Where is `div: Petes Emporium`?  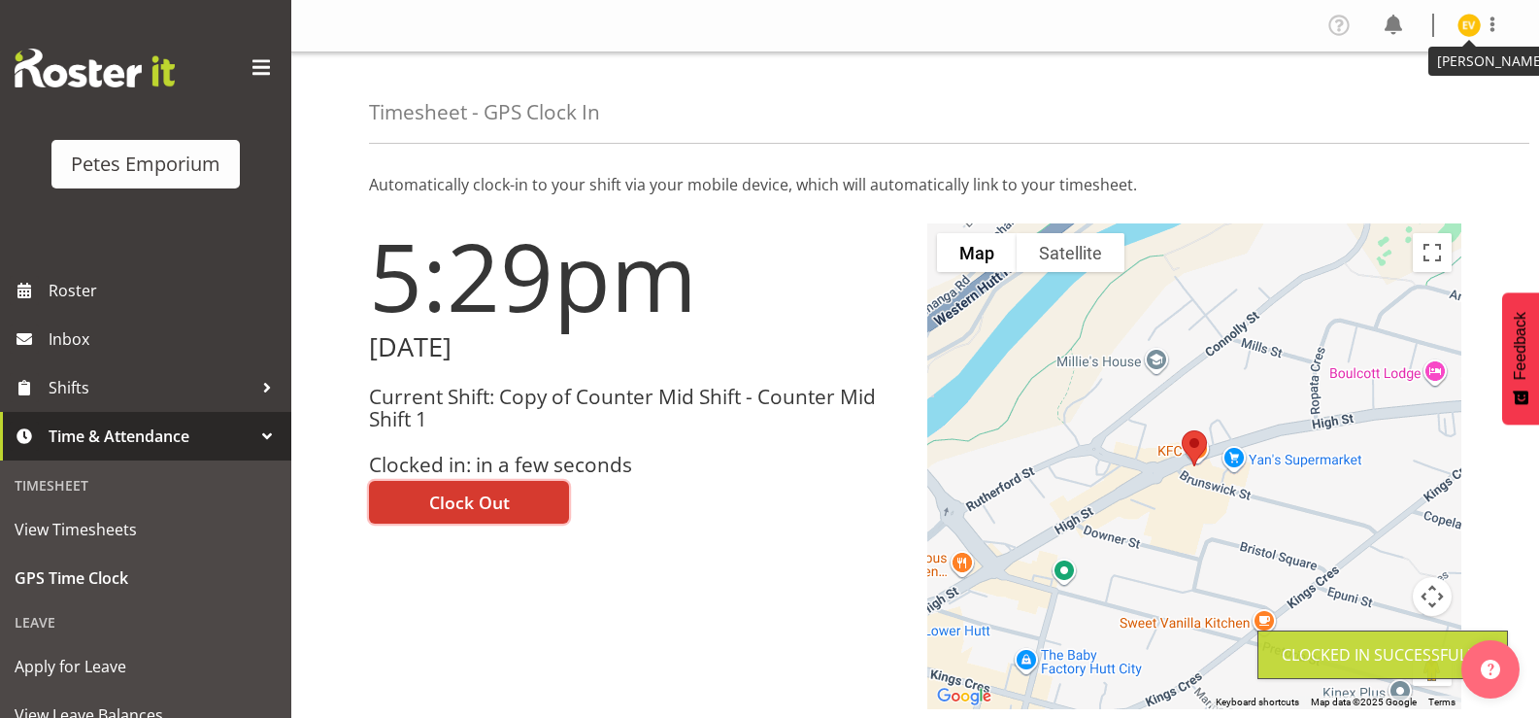 div: Petes Emporium is located at coordinates (146, 164).